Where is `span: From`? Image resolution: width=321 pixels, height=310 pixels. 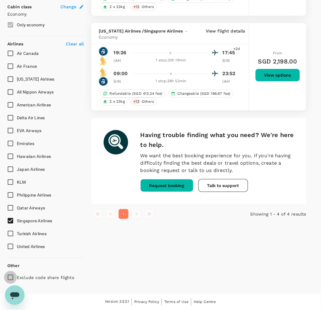 span: From is located at coordinates (278, 53).